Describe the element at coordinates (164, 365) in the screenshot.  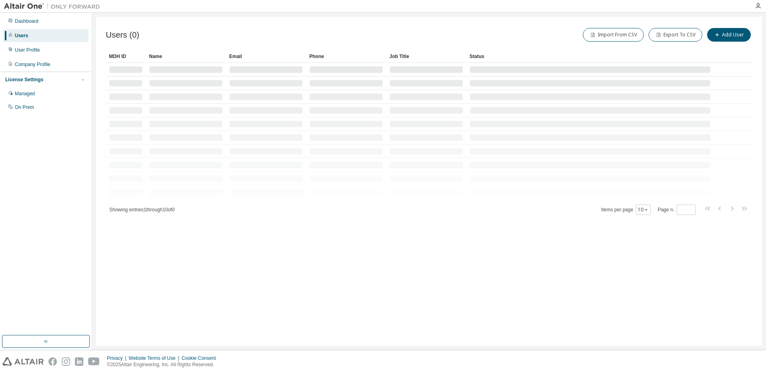
I see `p: © 2025 Altair Engineering, Inc. All Rights Reserved.` at that location.